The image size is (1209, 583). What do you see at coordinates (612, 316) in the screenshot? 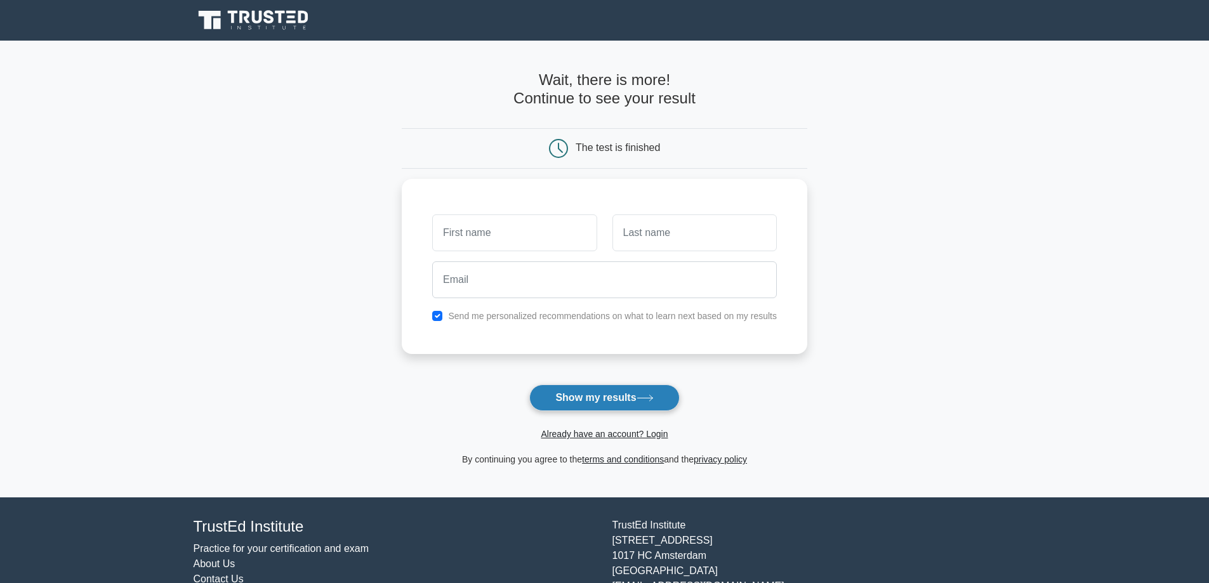
I see `label: Send me personalized recommendations on what to learn next based on my results` at bounding box center [612, 316].